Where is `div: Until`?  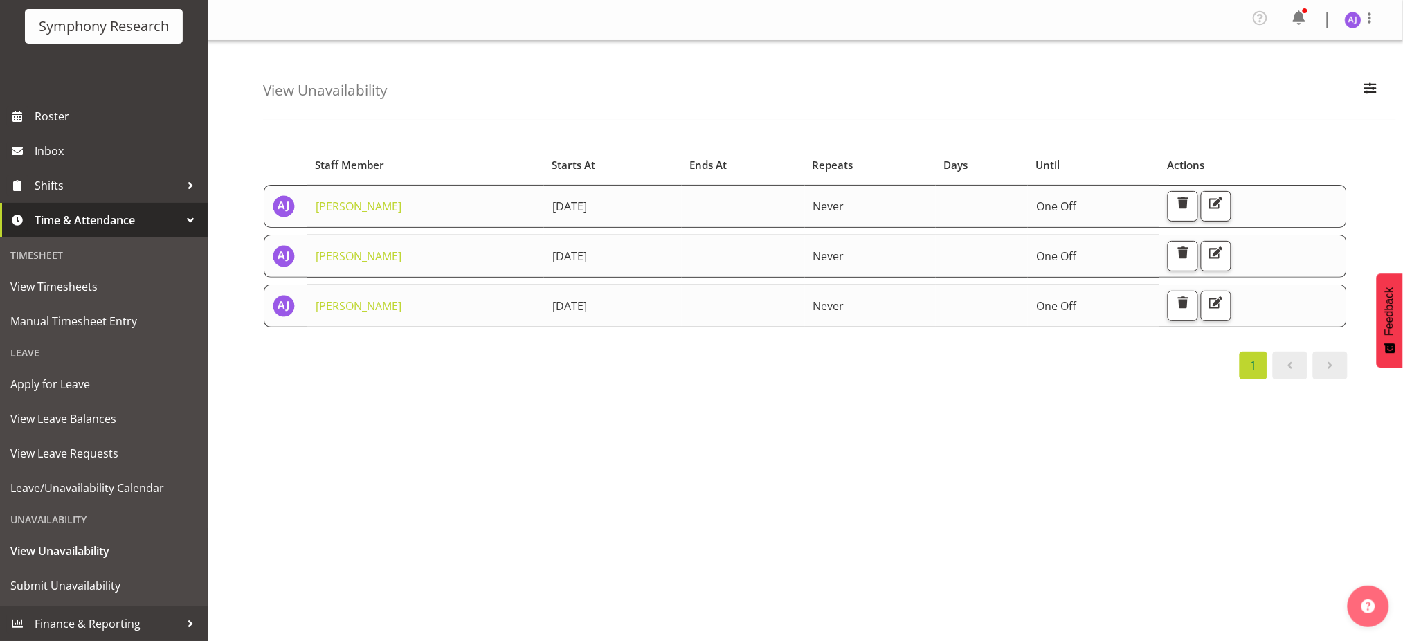
div: Until is located at coordinates (1094, 165).